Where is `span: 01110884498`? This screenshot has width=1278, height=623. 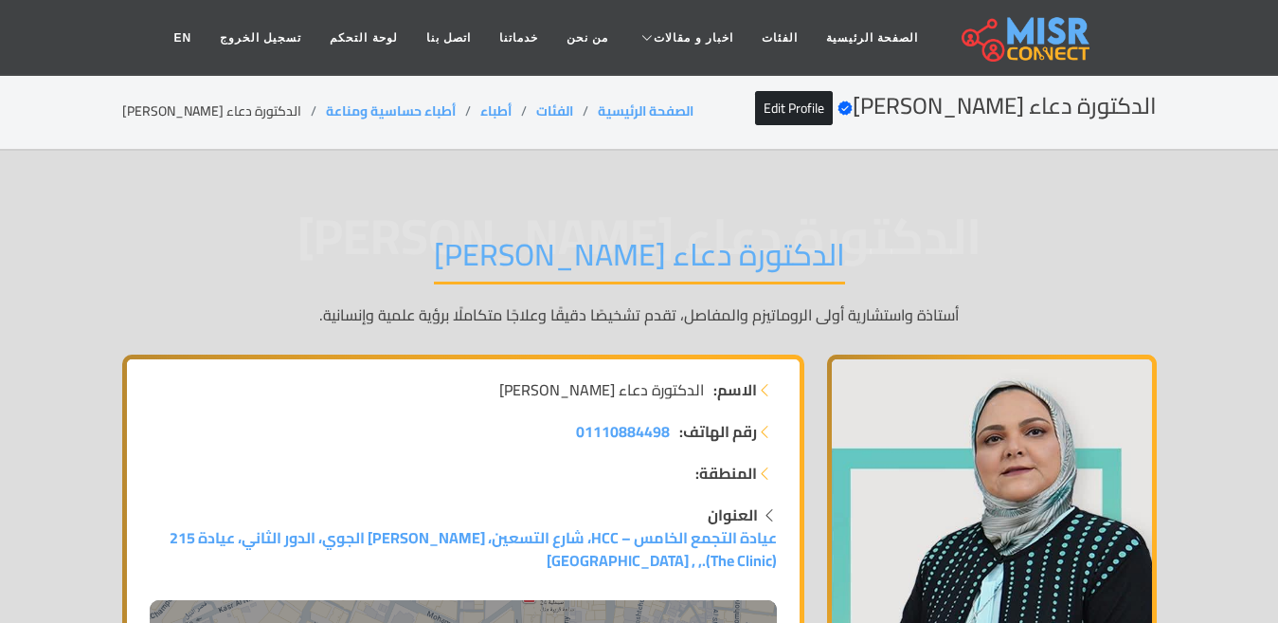
span: 01110884498 is located at coordinates (623, 431).